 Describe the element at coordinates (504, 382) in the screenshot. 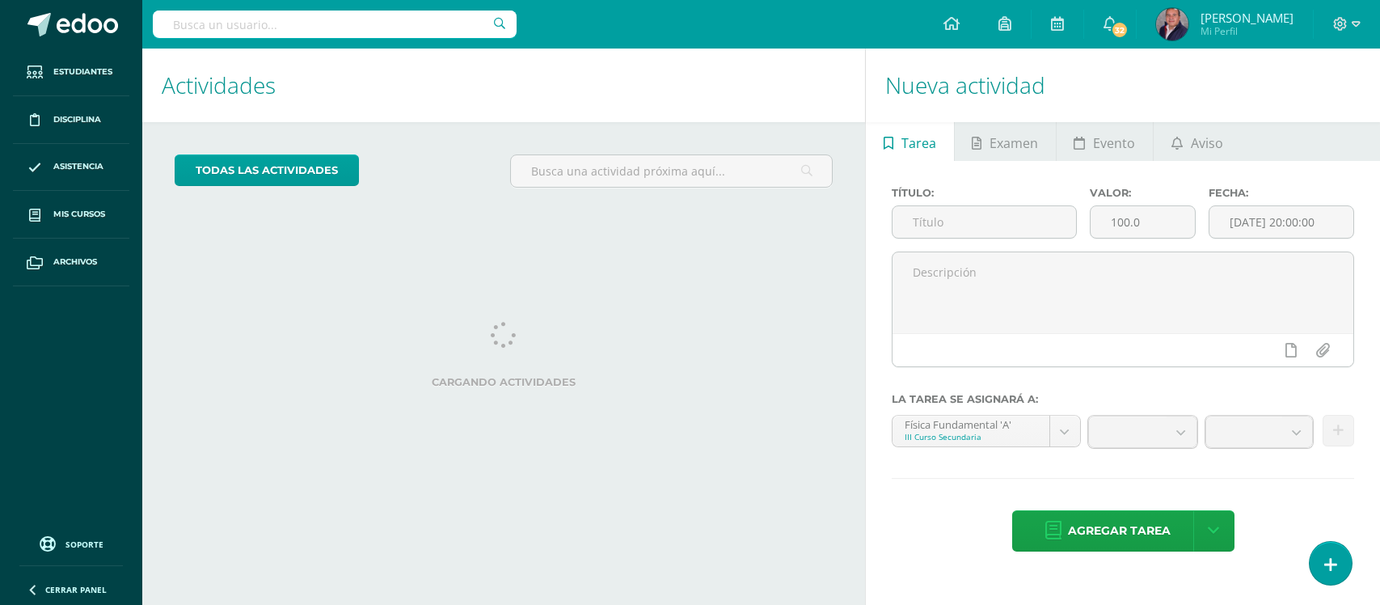

I see `label: Cargando actividades` at that location.